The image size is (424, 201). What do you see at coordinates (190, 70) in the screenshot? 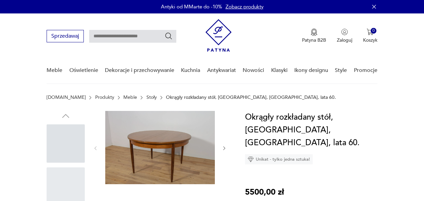
I see `a: Kuchnia` at bounding box center [190, 70].